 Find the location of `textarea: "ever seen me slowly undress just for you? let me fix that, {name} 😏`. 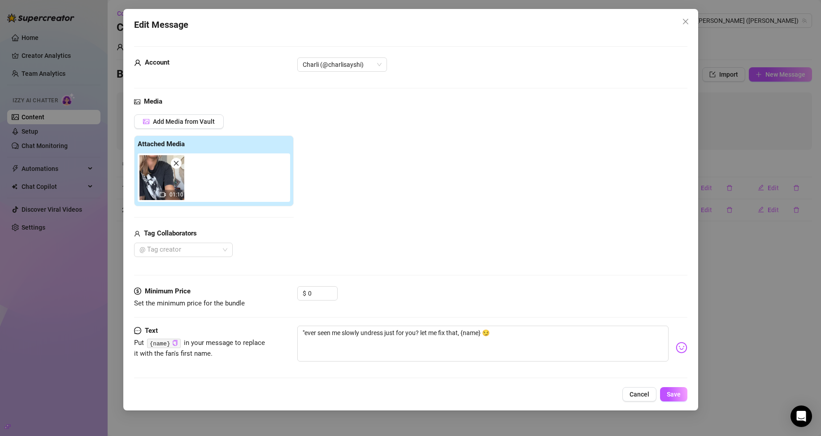

textarea: "ever seen me slowly undress just for you? let me fix that, {name} 😏 is located at coordinates (483, 343).